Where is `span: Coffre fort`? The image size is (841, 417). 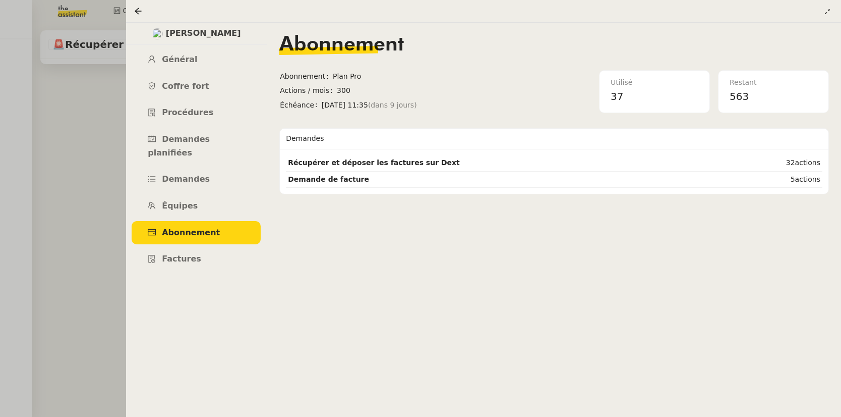 span: Coffre fort is located at coordinates (186, 86).